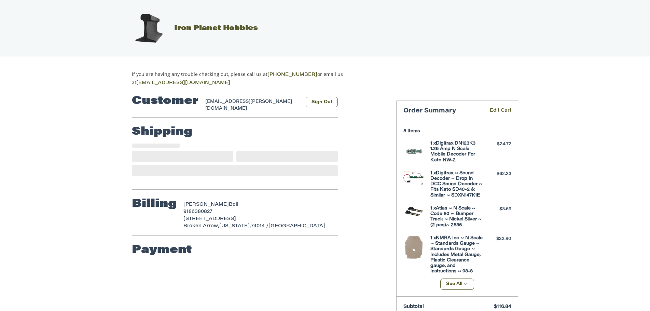 The image size is (650, 311). I want to click on span: Bell, so click(234, 205).